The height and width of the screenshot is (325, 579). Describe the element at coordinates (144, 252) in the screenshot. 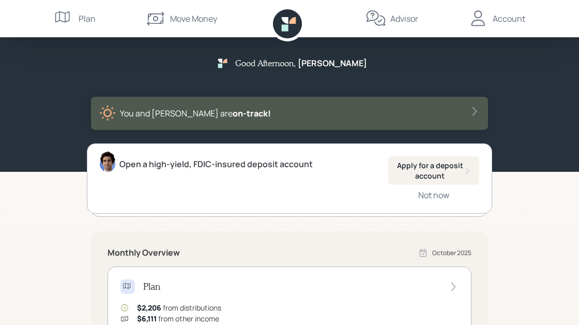

I see `h5: Monthly Overview` at that location.